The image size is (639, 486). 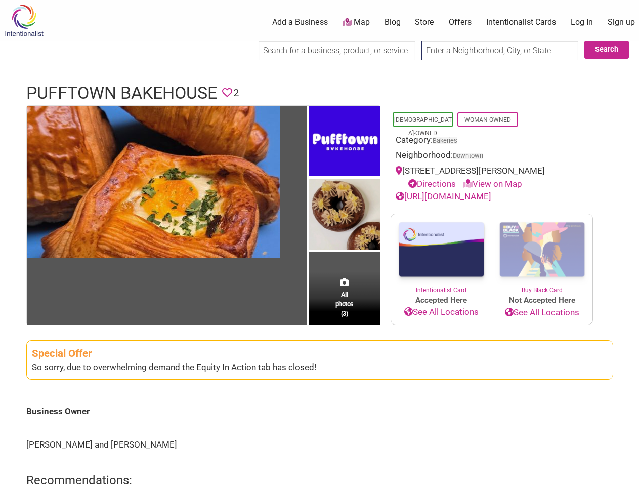 What do you see at coordinates (337, 50) in the screenshot?
I see `input: Search for a business, product, or service` at bounding box center [337, 50].